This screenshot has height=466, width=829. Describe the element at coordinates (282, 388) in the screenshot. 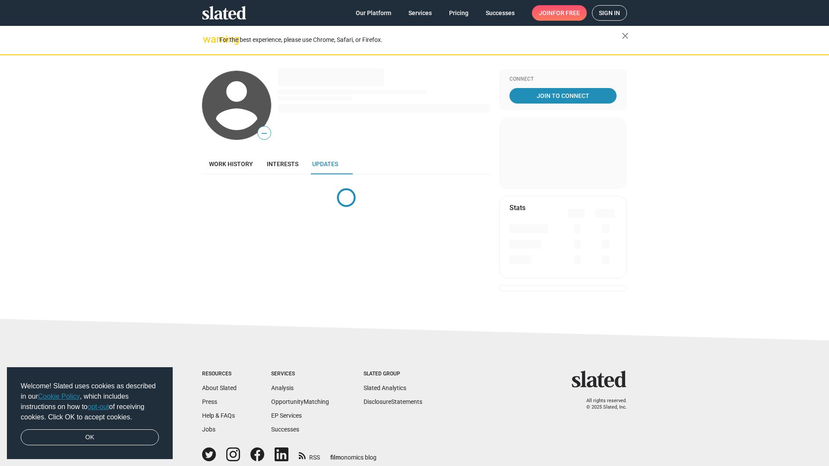

I see `a: Analysis` at that location.